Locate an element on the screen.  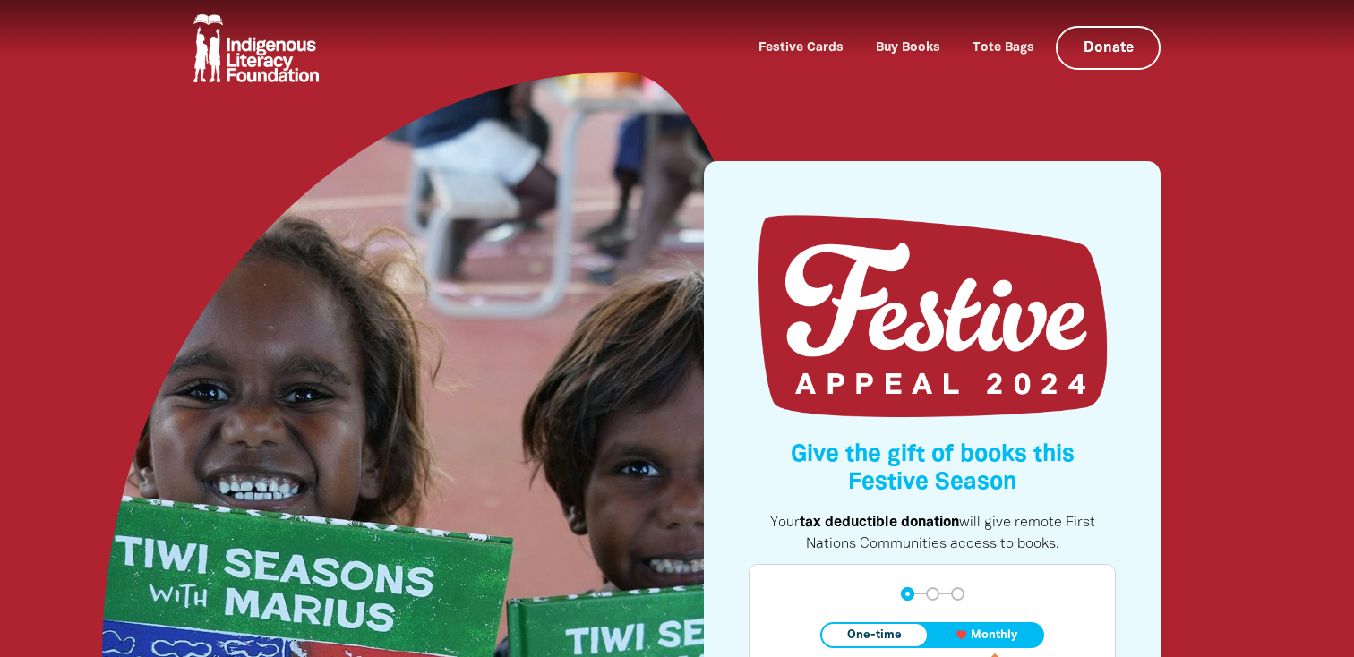
p: Your will give remote First Nations Communities access to books. is located at coordinates (932, 534).